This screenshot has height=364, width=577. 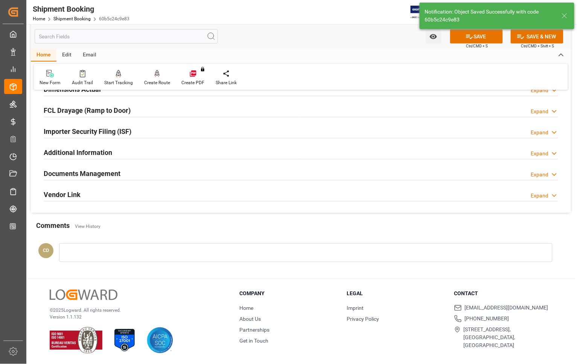 I want to click on div: Audit Trail, so click(x=82, y=83).